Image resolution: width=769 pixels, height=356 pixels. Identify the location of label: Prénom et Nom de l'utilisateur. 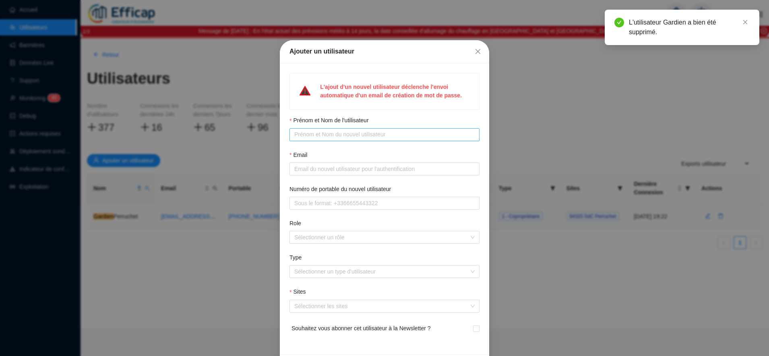
(332, 120).